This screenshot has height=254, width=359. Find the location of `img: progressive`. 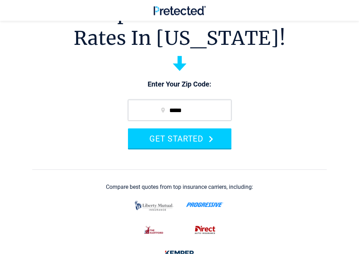

img: progressive is located at coordinates (205, 205).